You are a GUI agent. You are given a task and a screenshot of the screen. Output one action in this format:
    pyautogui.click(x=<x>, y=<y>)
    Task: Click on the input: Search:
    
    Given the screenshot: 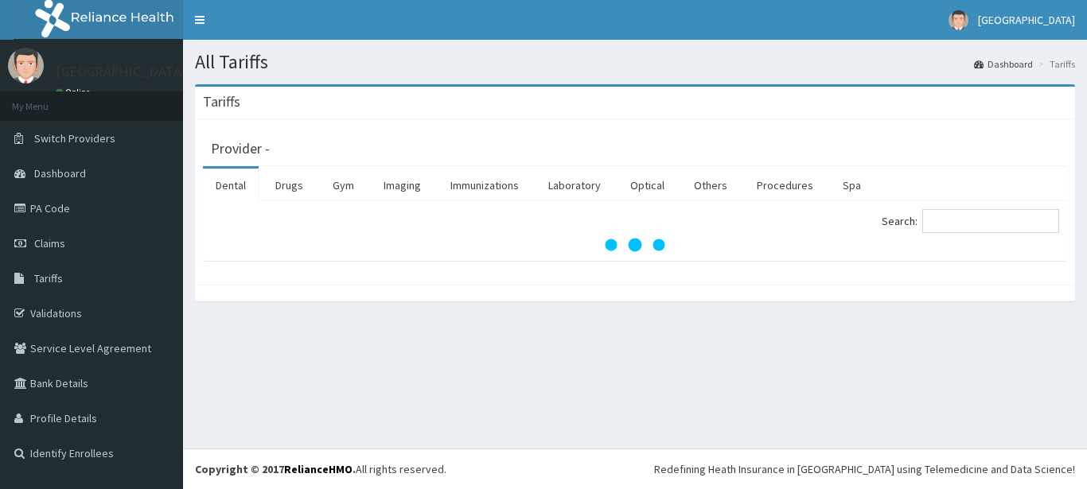 What is the action you would take?
    pyautogui.click(x=991, y=221)
    